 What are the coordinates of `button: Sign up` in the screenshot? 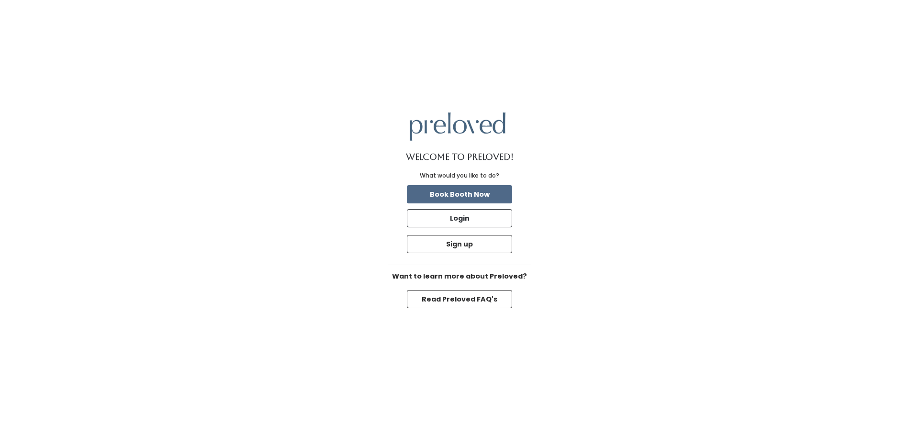 It's located at (460, 244).